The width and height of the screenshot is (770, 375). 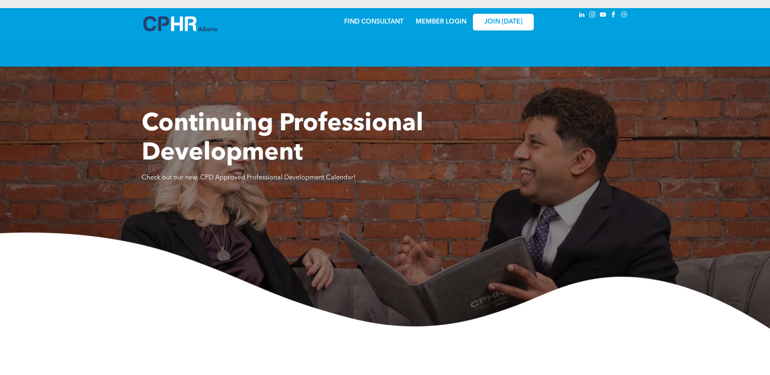 I want to click on a: linkedin, so click(x=582, y=15).